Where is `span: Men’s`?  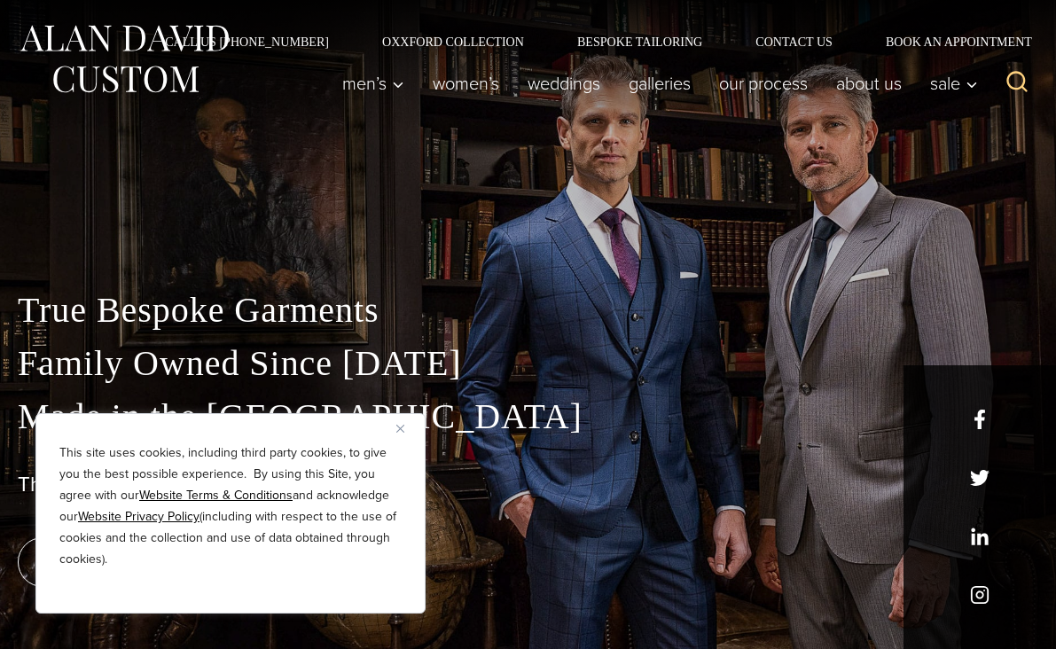 span: Men’s is located at coordinates (373, 83).